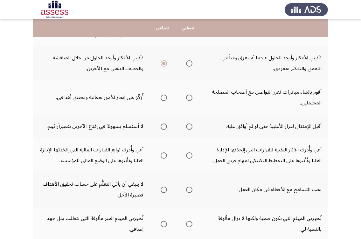 The image size is (361, 239). Describe the element at coordinates (91, 126) in the screenshot. I see `td: لا أستسلم بسهولة في إقناع الآخرين بتغييرآرائهم.` at that location.